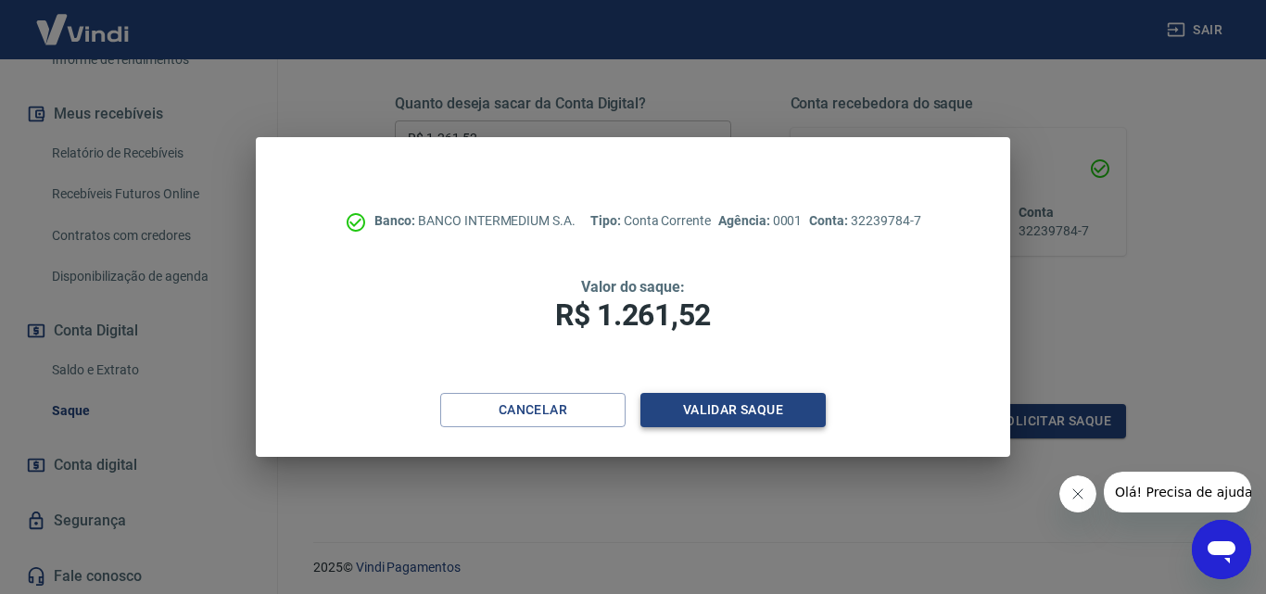 This screenshot has height=594, width=1266. I want to click on span: Agência:, so click(745, 221).